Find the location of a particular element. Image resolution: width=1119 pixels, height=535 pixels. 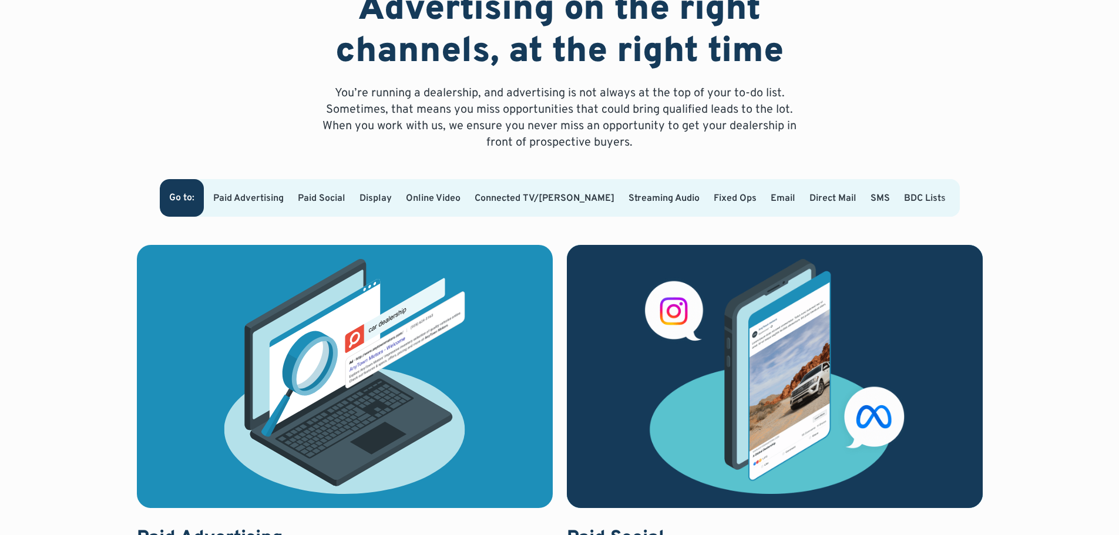

a: Streaming Audio is located at coordinates (664, 198).